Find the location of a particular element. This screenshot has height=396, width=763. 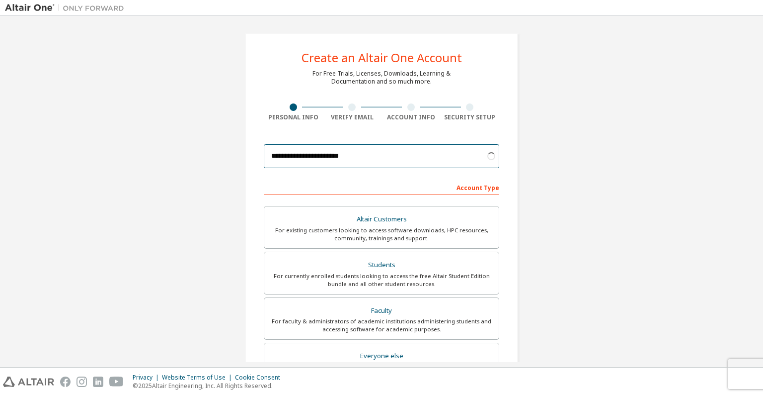

img: youtube.svg is located at coordinates (116, 381).